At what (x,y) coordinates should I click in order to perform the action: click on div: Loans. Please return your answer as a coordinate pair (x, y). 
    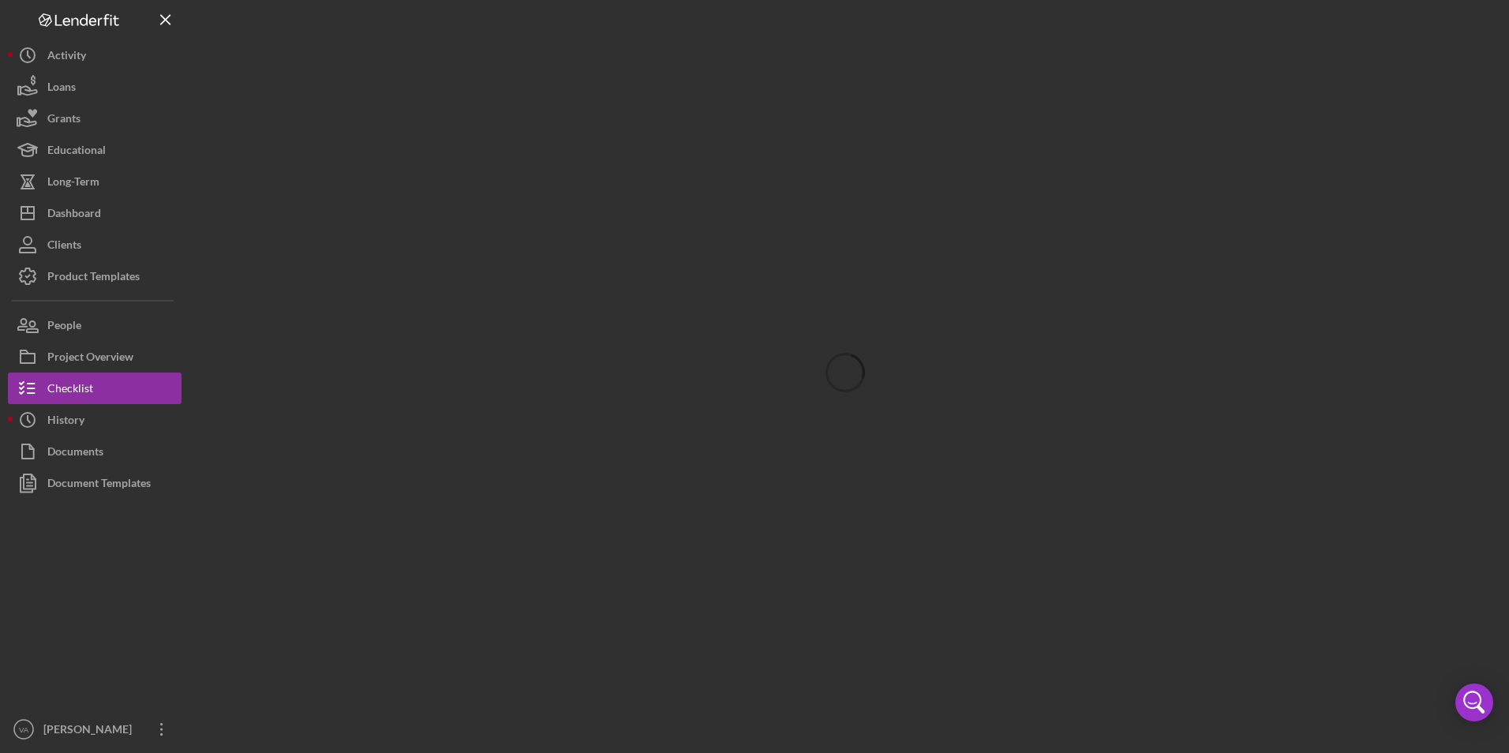
    Looking at the image, I should click on (62, 88).